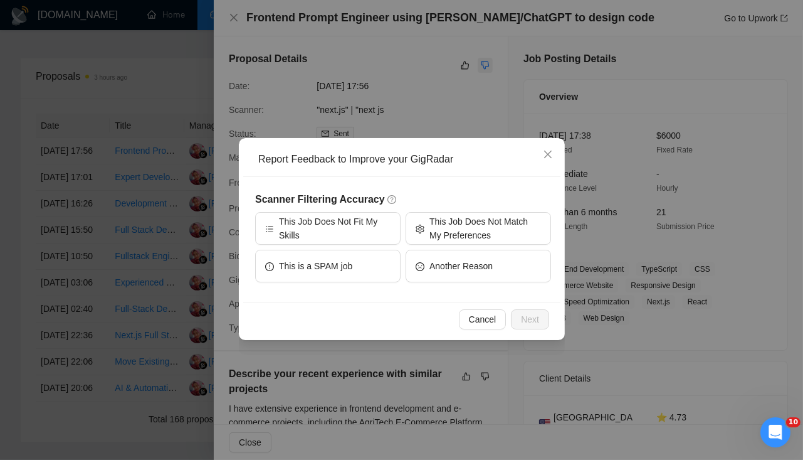 This screenshot has height=460, width=803. What do you see at coordinates (548, 154) in the screenshot?
I see `span: close` at bounding box center [548, 154].